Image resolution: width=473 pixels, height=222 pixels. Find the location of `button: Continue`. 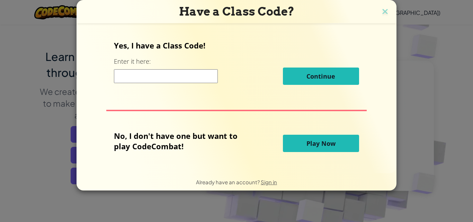

button: Continue is located at coordinates (321, 76).